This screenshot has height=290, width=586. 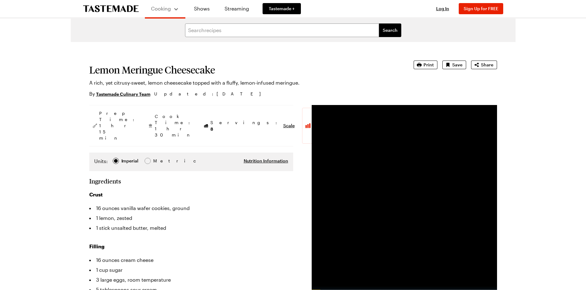 I want to click on button: Nutrition Information, so click(x=266, y=161).